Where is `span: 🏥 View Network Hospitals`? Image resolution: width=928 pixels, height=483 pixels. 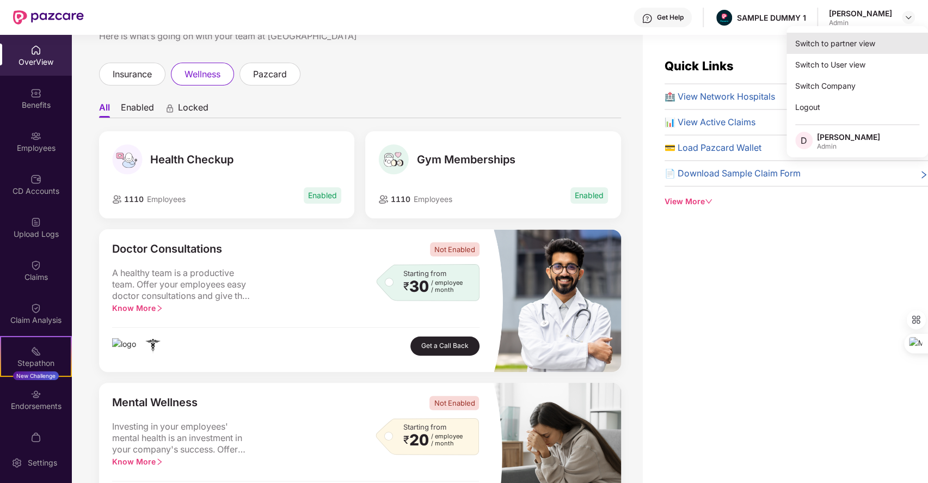 span: 🏥 View Network Hospitals is located at coordinates (720, 96).